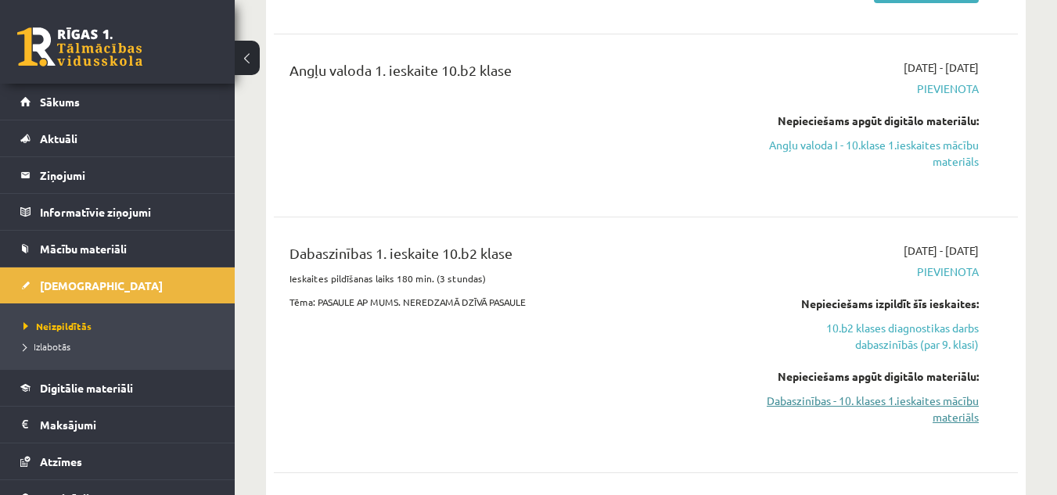 The image size is (1057, 495). Describe the element at coordinates (61, 462) in the screenshot. I see `span: Atzīmes` at that location.